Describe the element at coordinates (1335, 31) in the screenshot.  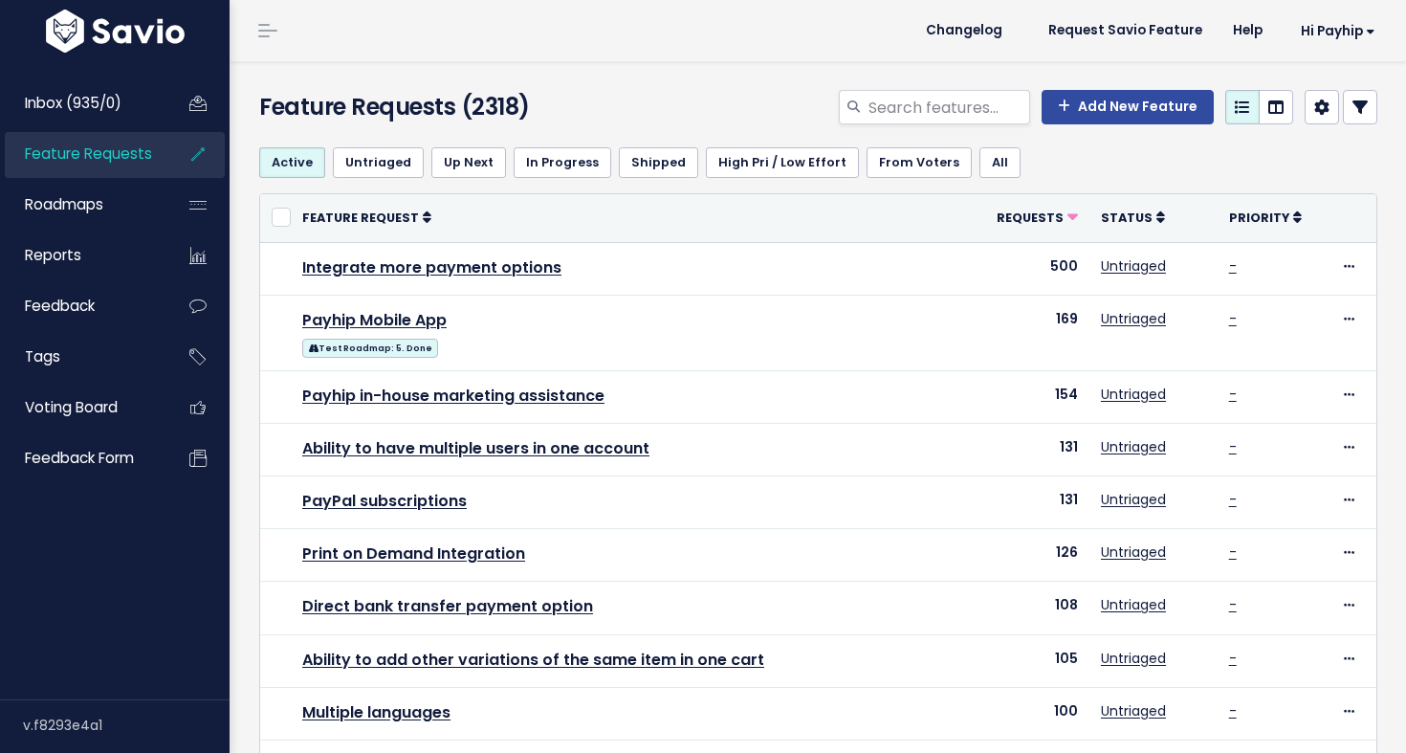
I see `a: Hi Payhip` at that location.